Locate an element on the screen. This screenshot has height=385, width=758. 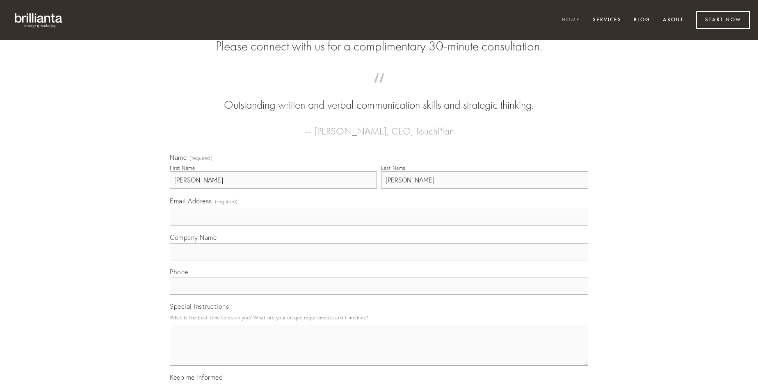
span: Keep me informed is located at coordinates (196, 377).